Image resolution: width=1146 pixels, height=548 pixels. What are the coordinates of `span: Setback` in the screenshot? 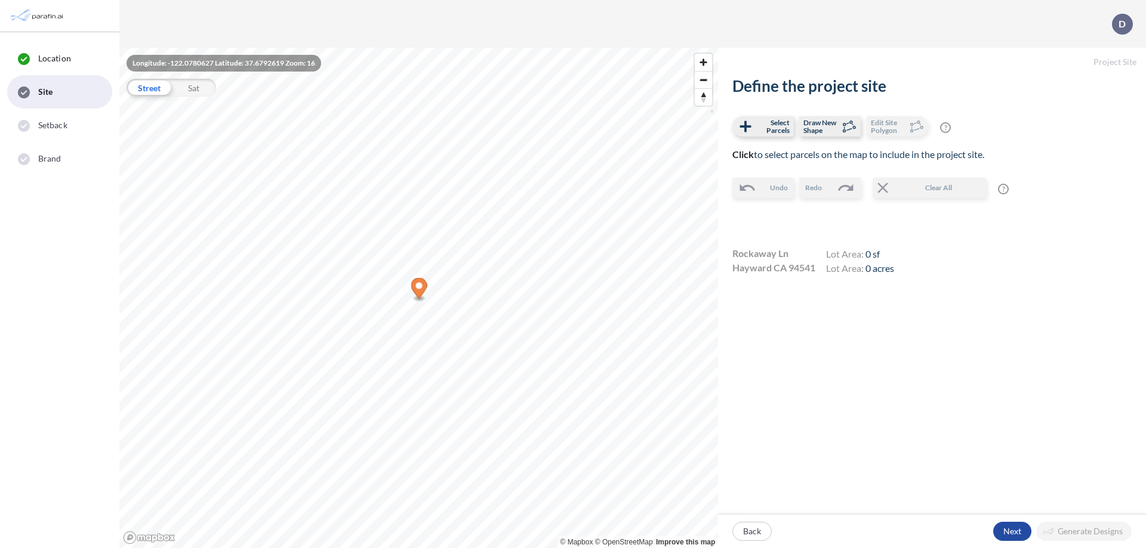 It's located at (53, 125).